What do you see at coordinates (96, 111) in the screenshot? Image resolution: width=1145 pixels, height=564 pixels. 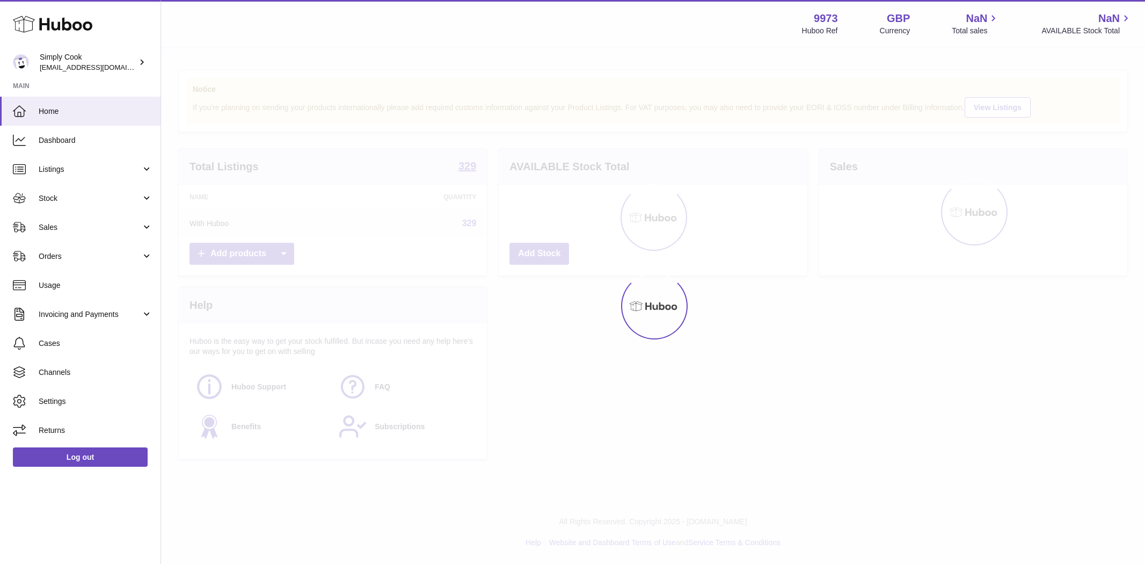 I see `span: Home` at bounding box center [96, 111].